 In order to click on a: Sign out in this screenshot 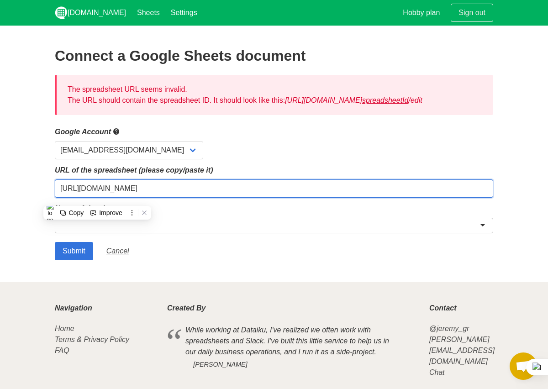, I will do `click(471, 13)`.